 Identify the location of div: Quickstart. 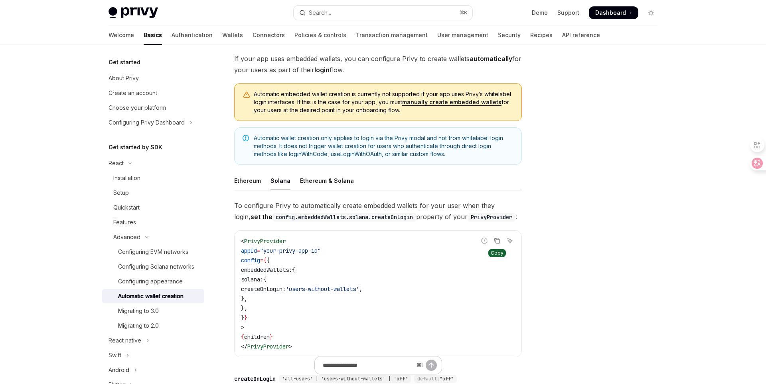
(126, 207).